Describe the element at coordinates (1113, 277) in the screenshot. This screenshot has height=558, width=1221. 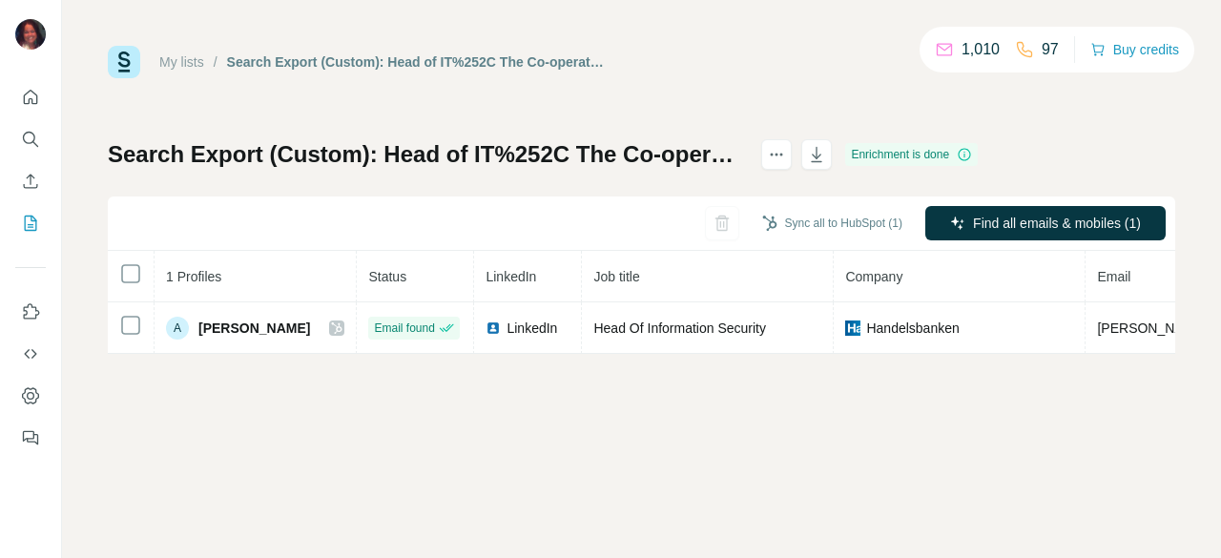
I see `span: Email` at that location.